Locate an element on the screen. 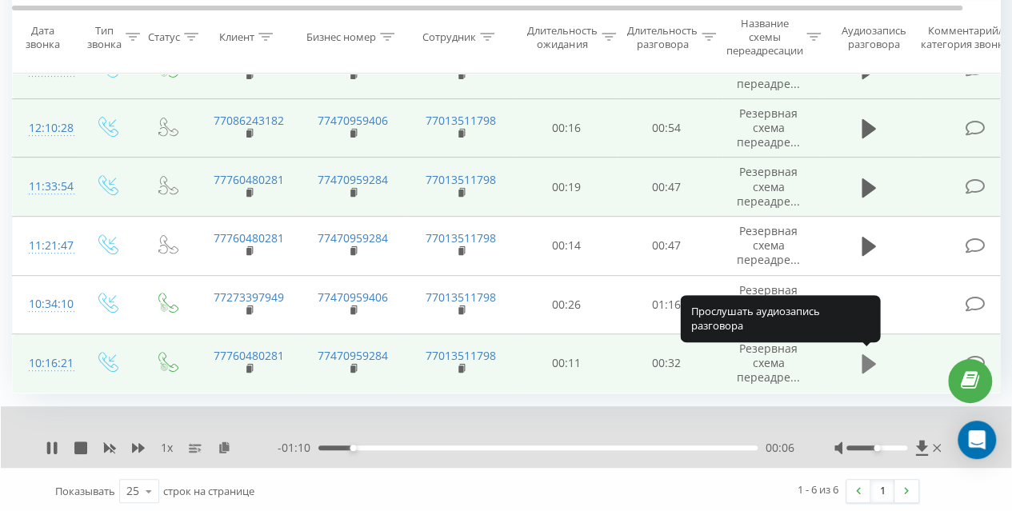 This screenshot has width=1012, height=511. td: 00:32 is located at coordinates (666, 364).